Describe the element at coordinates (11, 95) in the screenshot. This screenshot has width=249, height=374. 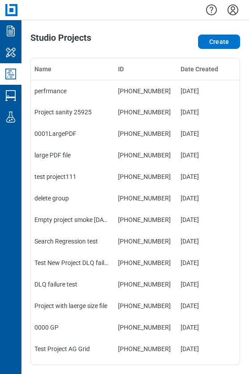
I see `svg: Studio Sessions` at that location.